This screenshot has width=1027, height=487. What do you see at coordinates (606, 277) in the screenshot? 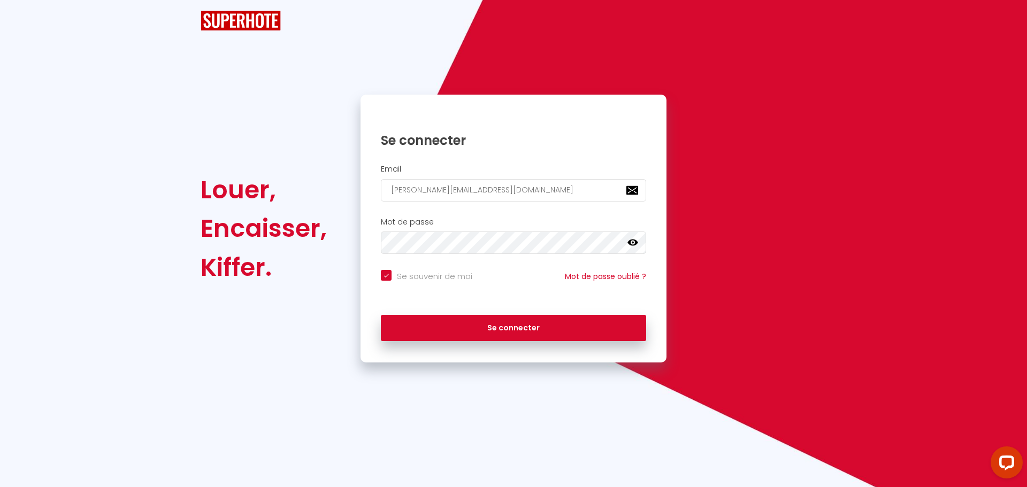
I see `a: Mot de passe oublié ?` at bounding box center [606, 277].